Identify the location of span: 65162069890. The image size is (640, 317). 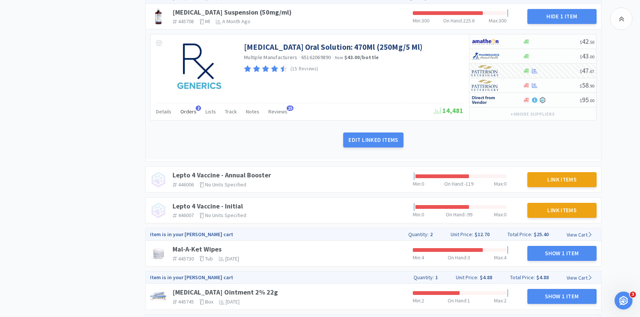
(316, 57).